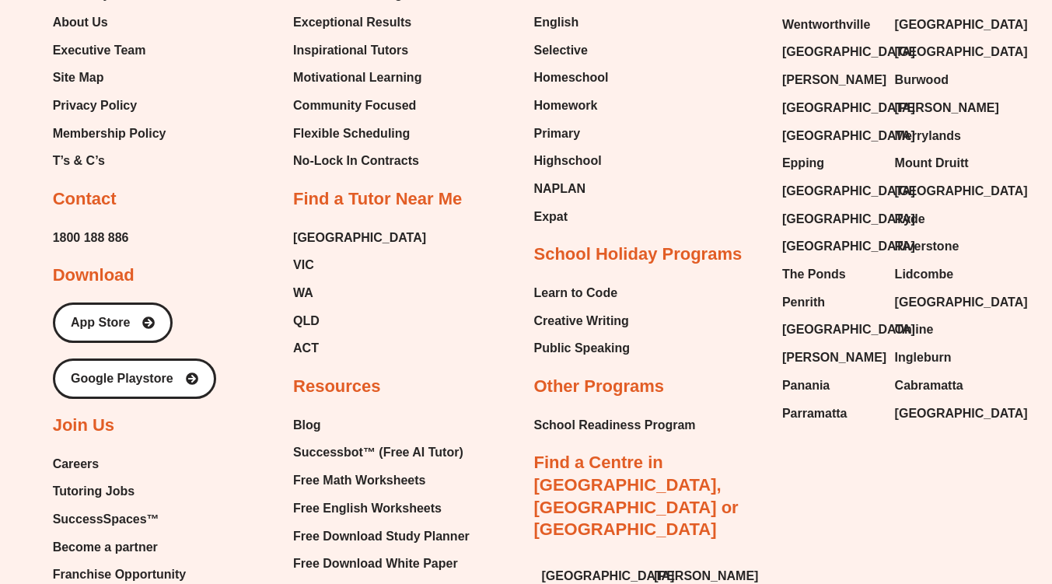 The width and height of the screenshot is (1052, 584). Describe the element at coordinates (359, 23) in the screenshot. I see `a: Exceptional Results` at that location.